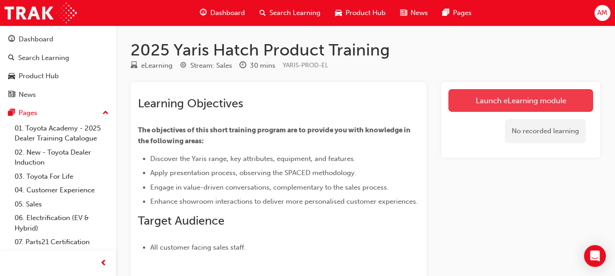 This screenshot has width=615, height=276. Describe the element at coordinates (61, 190) in the screenshot. I see `a: 04. Customer Experience` at that location.